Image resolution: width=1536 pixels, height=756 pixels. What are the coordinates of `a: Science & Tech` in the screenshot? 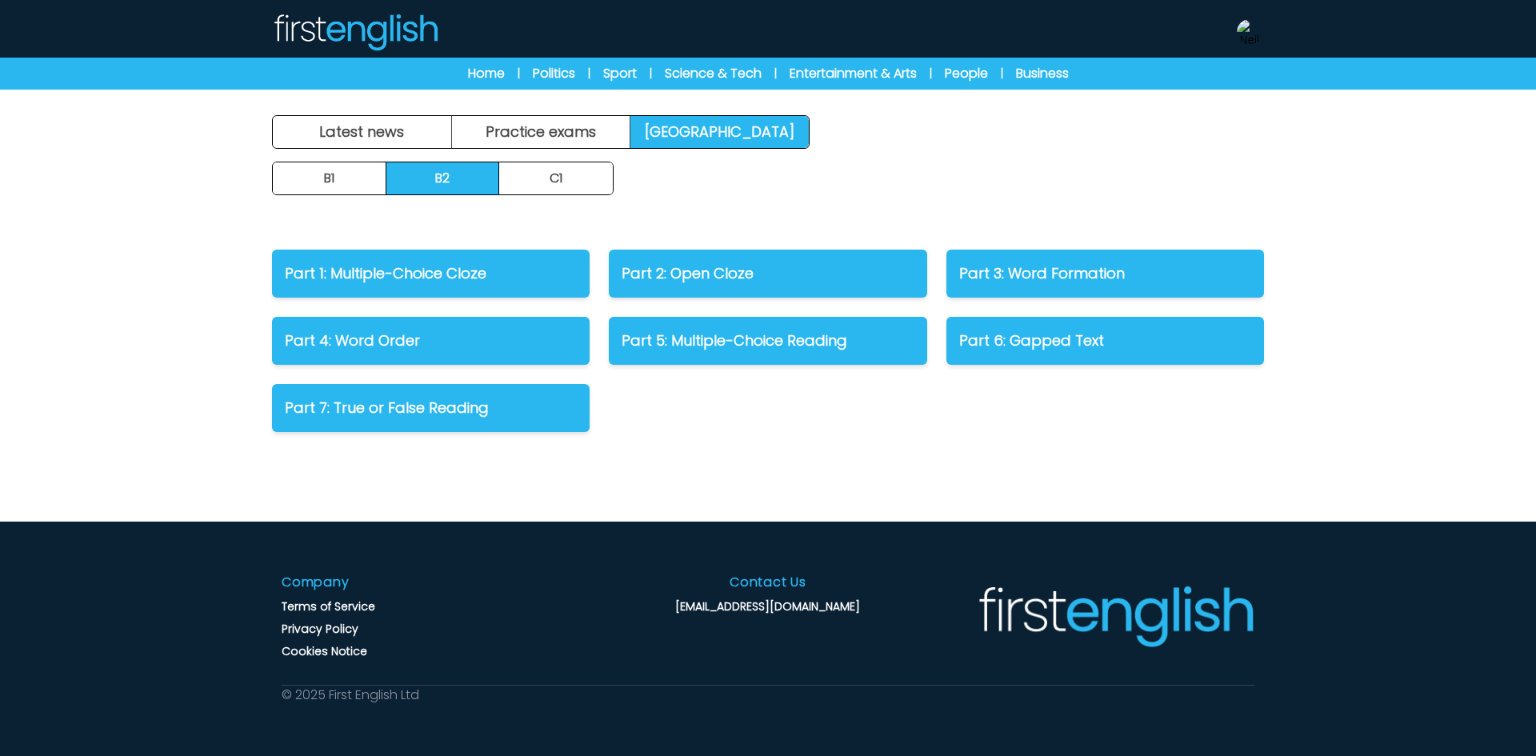 It's located at (713, 74).